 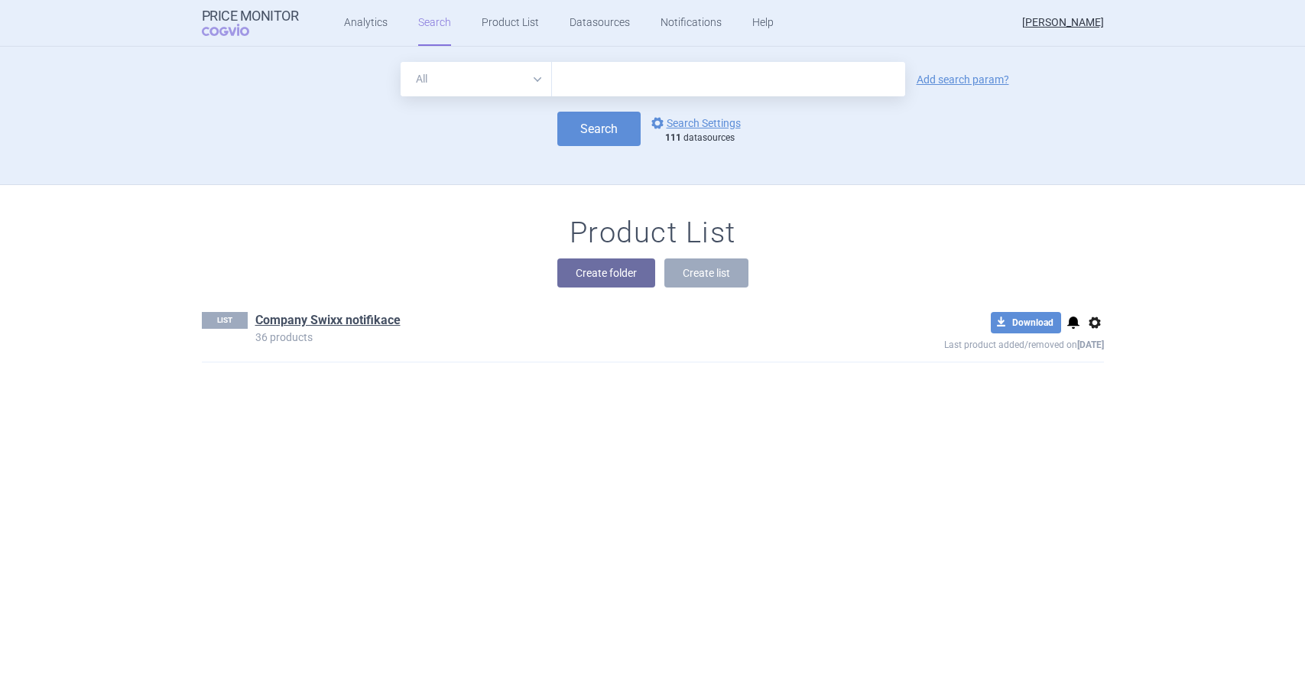 I want to click on strong: 111, so click(x=673, y=138).